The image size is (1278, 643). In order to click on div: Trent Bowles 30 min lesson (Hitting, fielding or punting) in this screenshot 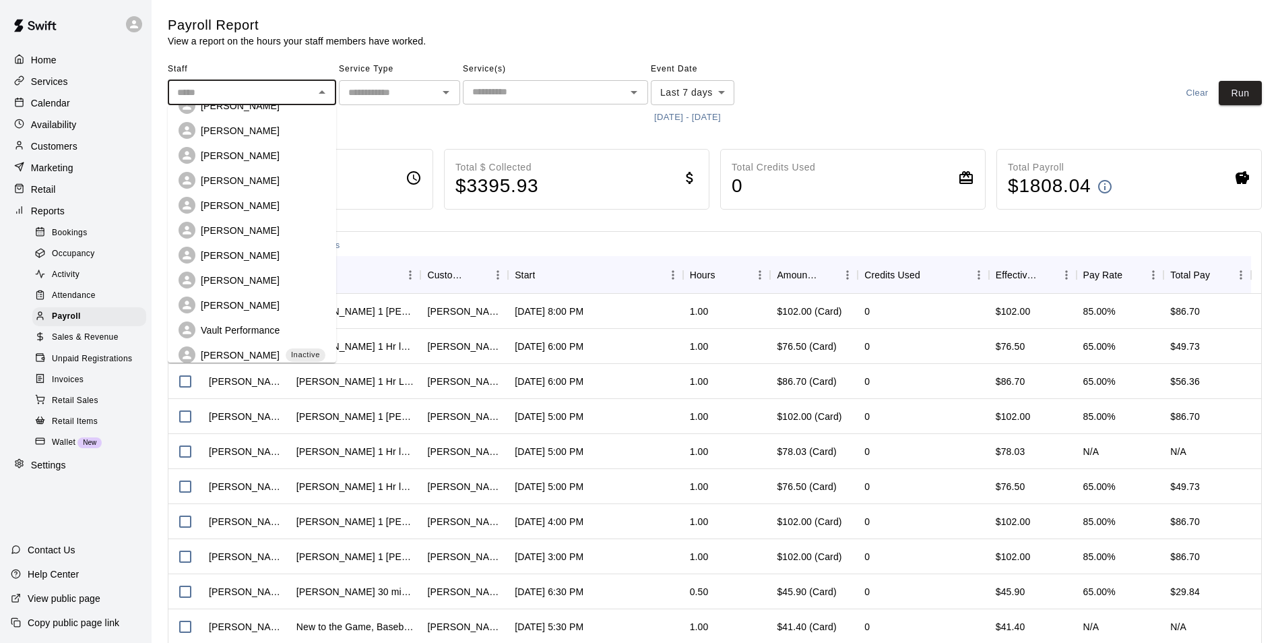, I will do `click(355, 592)`.